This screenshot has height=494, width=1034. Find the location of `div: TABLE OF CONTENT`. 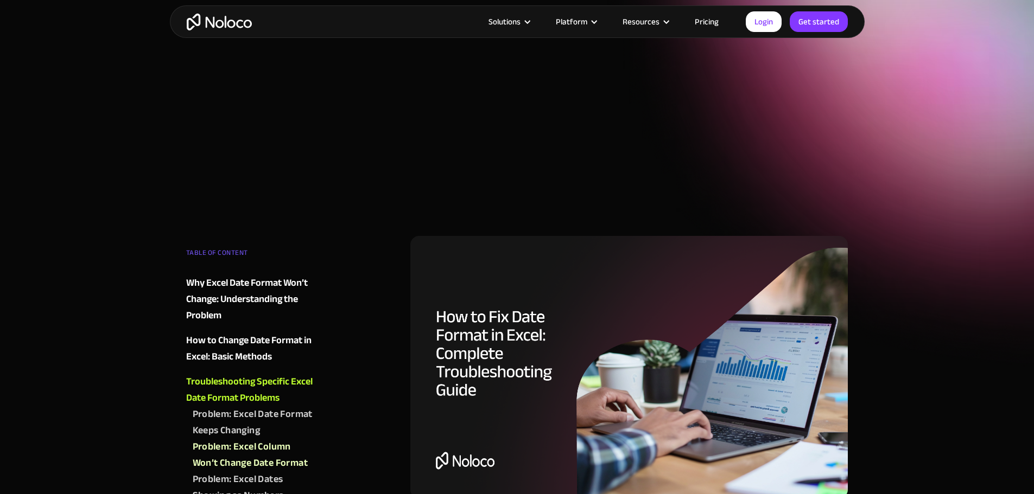

div: TABLE OF CONTENT is located at coordinates (252, 256).